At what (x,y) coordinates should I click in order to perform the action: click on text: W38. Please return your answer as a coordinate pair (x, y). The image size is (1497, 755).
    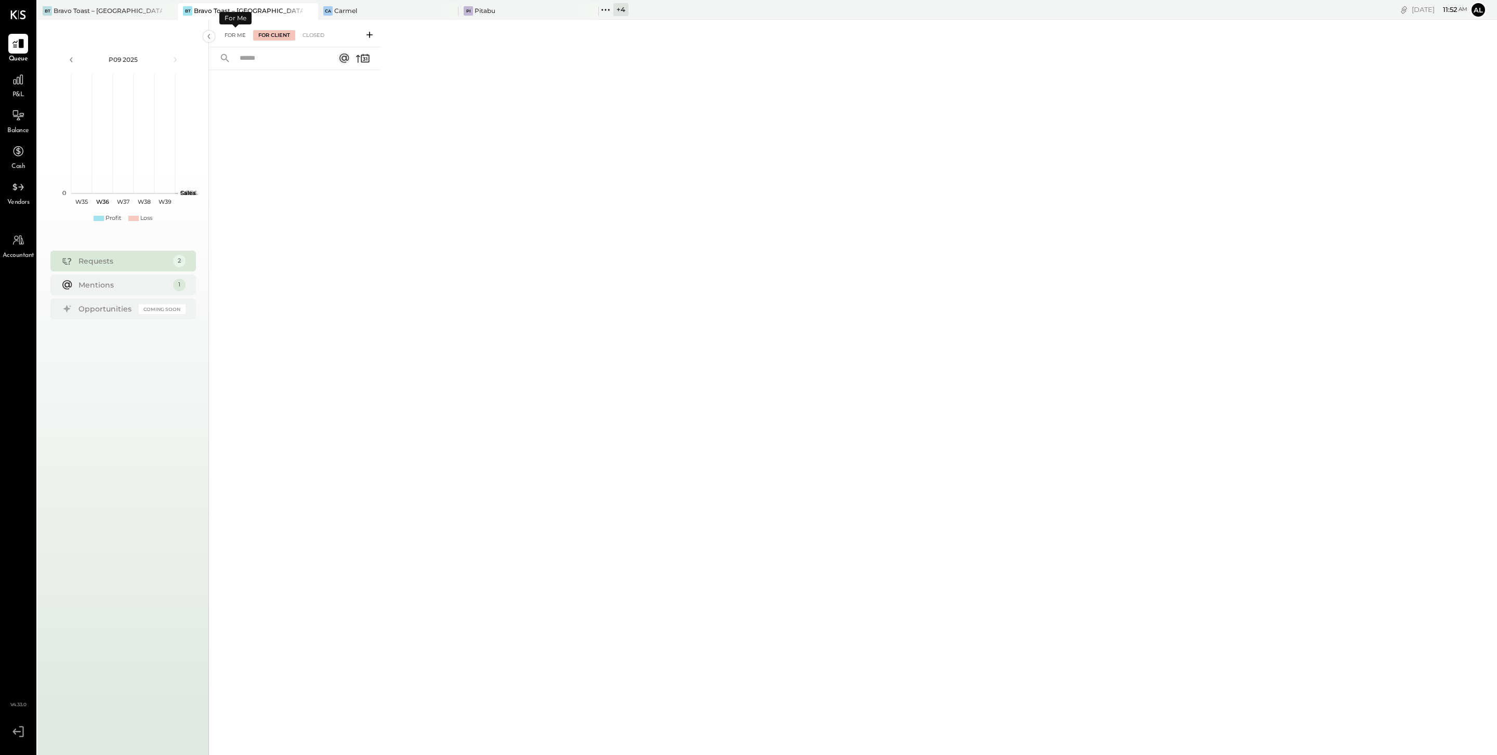
    Looking at the image, I should click on (144, 202).